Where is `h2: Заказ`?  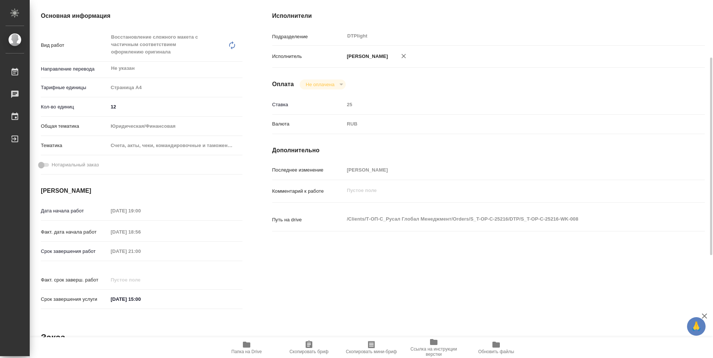
h2: Заказ is located at coordinates (53, 338).